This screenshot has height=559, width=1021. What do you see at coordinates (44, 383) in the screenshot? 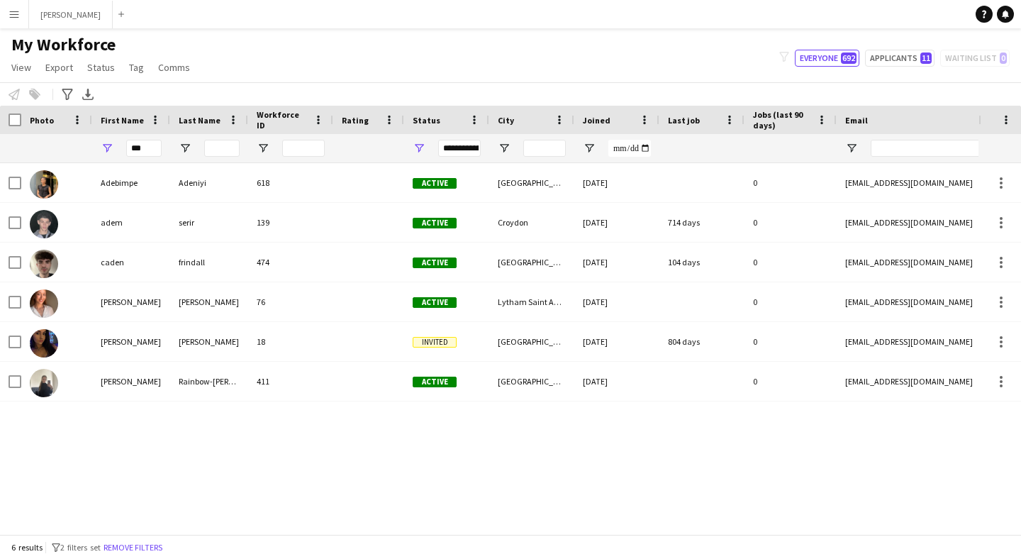
I see `img: Madeleine Rainbow-Laird` at bounding box center [44, 383].